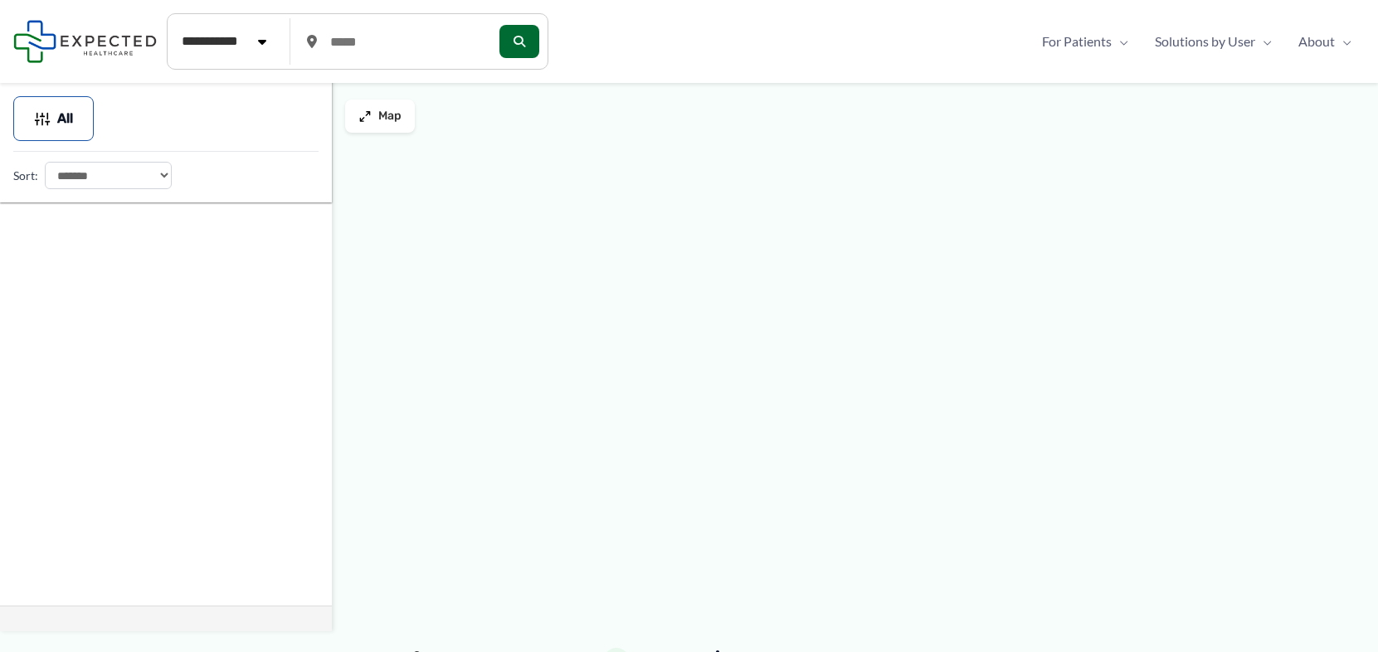 Image resolution: width=1378 pixels, height=652 pixels. What do you see at coordinates (42, 119) in the screenshot?
I see `img: Filter` at bounding box center [42, 119].